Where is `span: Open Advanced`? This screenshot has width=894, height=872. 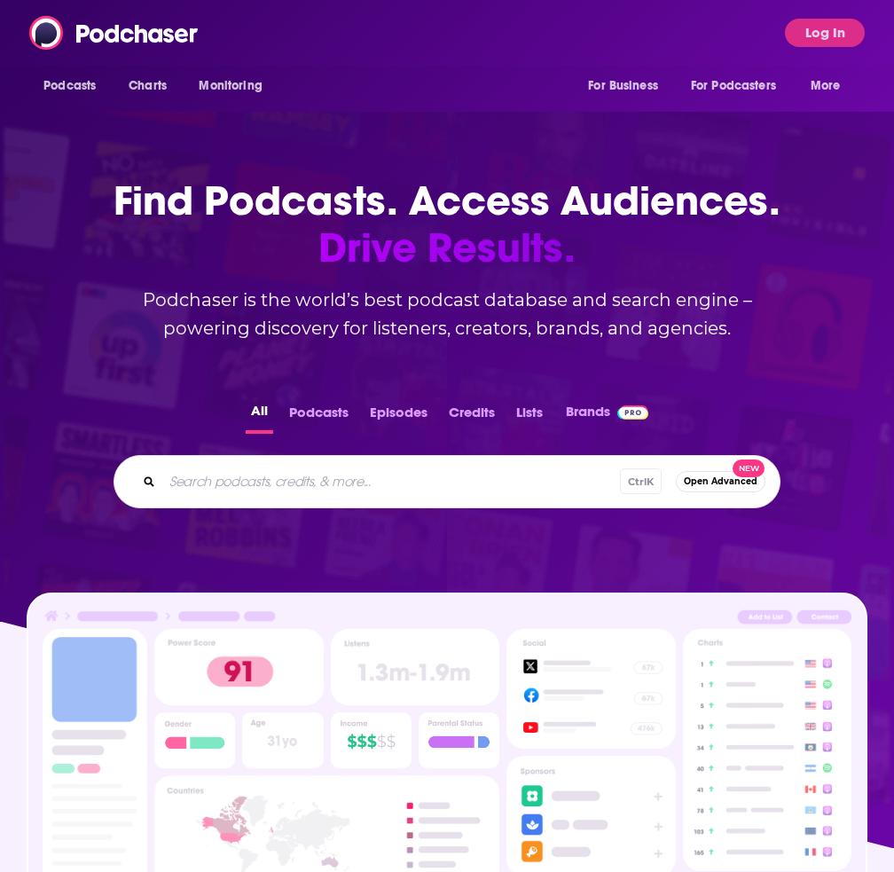
span: Open Advanced is located at coordinates (720, 481).